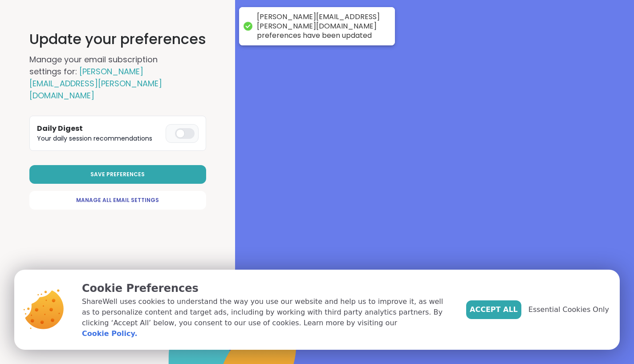 This screenshot has width=634, height=364. Describe the element at coordinates (118, 200) in the screenshot. I see `span: Manage All Email Settings` at that location.